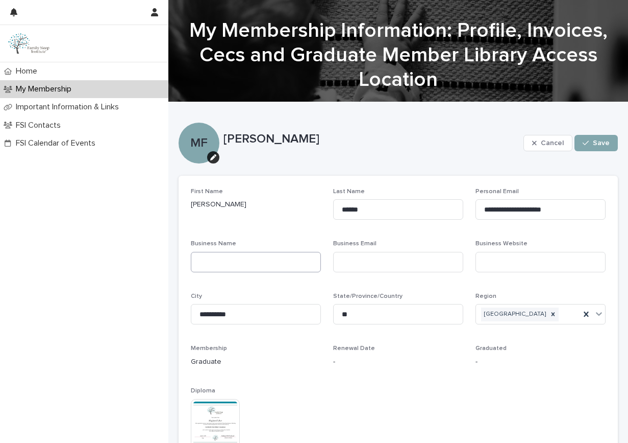  Describe the element at coordinates (58, 143) in the screenshot. I see `p: FSI Calendar of Events` at that location.